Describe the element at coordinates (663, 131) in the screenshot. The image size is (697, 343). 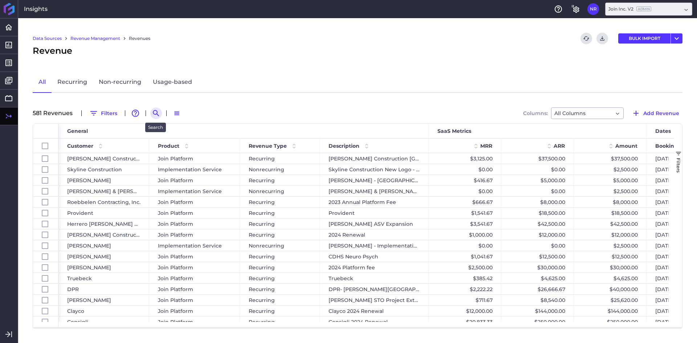
I see `span: Dates` at that location.